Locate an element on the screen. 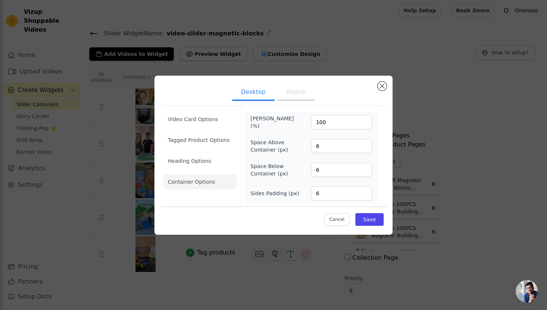 Image resolution: width=547 pixels, height=310 pixels. button: Mobile is located at coordinates (296, 93).